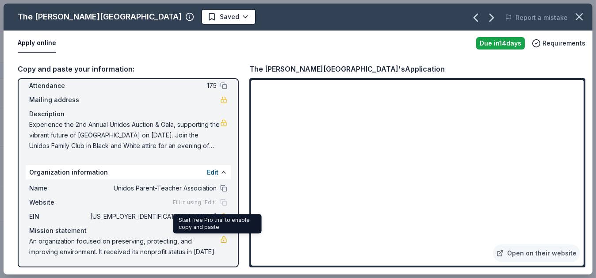  What do you see at coordinates (153, 188) in the screenshot?
I see `span: Unidos Parent-Teacher Association` at bounding box center [153, 188].